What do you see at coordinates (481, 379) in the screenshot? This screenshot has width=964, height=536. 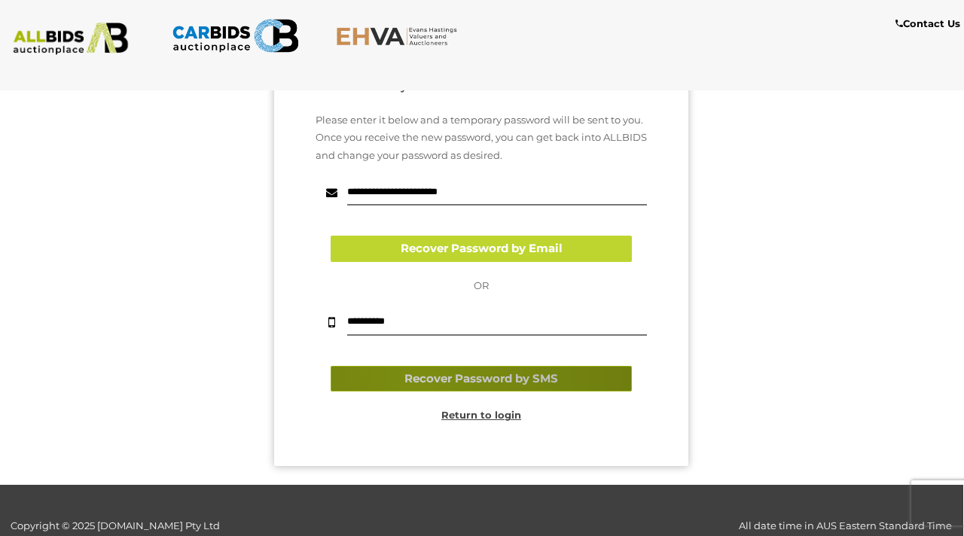 I see `button: Recover Password by SMS` at bounding box center [481, 379].